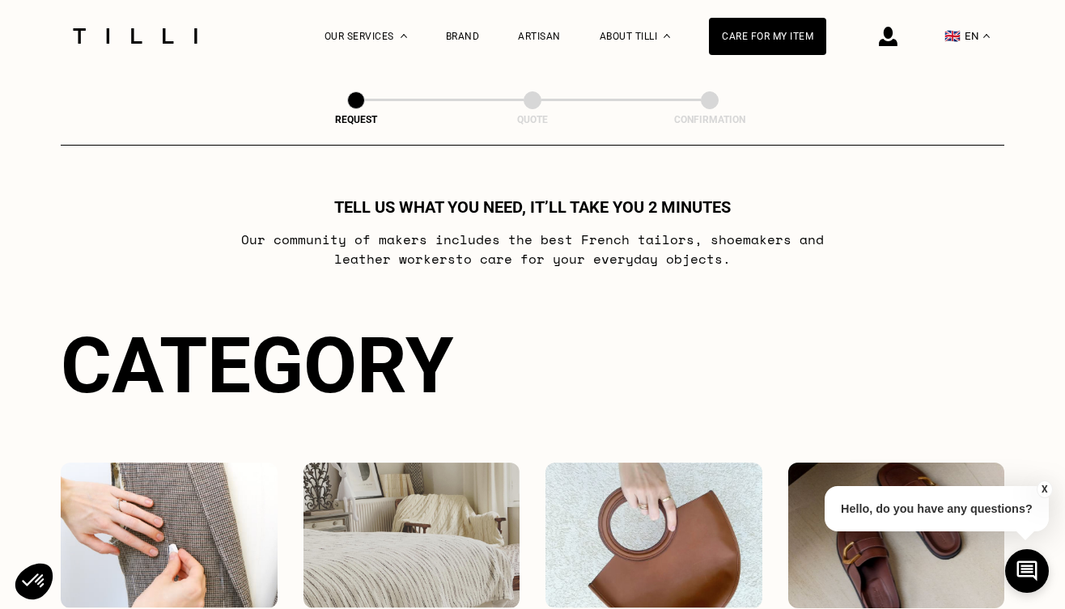 Image resolution: width=1065 pixels, height=609 pixels. What do you see at coordinates (404, 36) in the screenshot?
I see `img: Dropdown menu` at bounding box center [404, 36].